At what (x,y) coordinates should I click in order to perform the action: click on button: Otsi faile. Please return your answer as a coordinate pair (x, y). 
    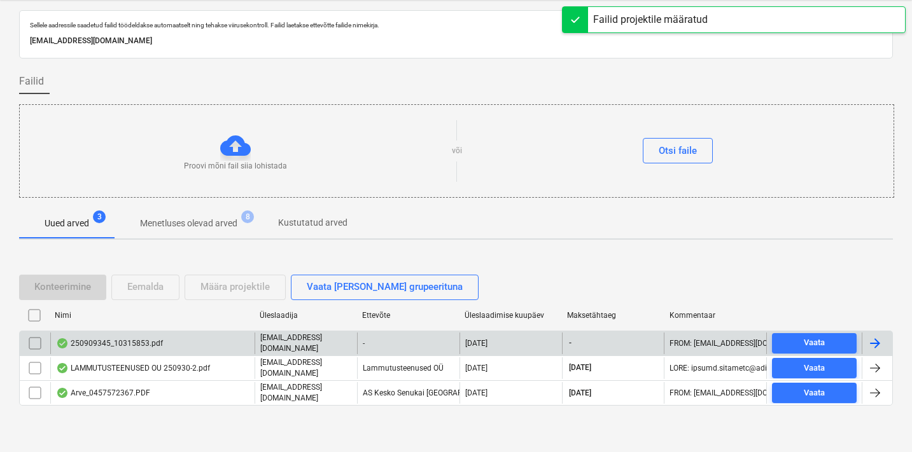
    Looking at the image, I should click on (677, 151).